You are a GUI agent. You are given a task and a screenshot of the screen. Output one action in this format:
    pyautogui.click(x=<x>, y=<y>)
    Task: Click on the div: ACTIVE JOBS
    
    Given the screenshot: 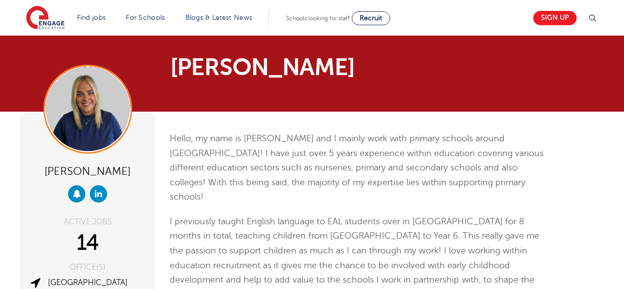 What is the action you would take?
    pyautogui.click(x=87, y=222)
    